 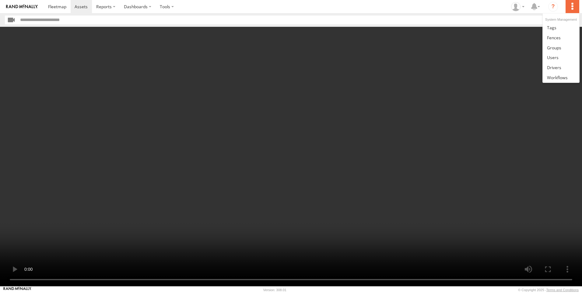 What do you see at coordinates (17, 290) in the screenshot?
I see `a: Visit our Website` at bounding box center [17, 290].